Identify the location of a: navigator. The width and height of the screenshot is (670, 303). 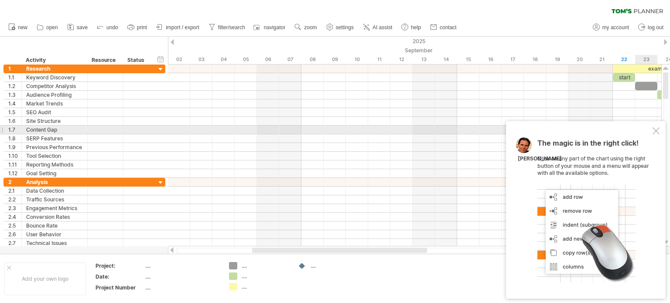
(270, 27).